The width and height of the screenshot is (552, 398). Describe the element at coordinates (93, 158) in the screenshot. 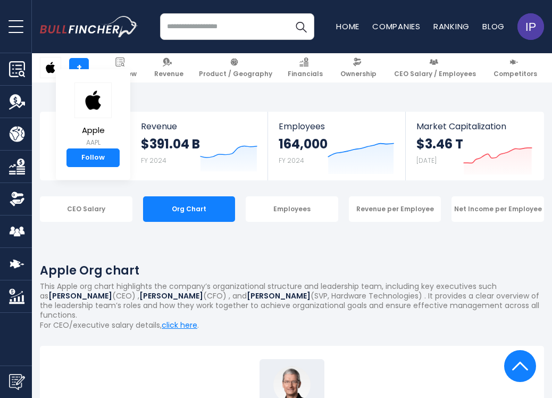

I see `a: Follow` at that location.